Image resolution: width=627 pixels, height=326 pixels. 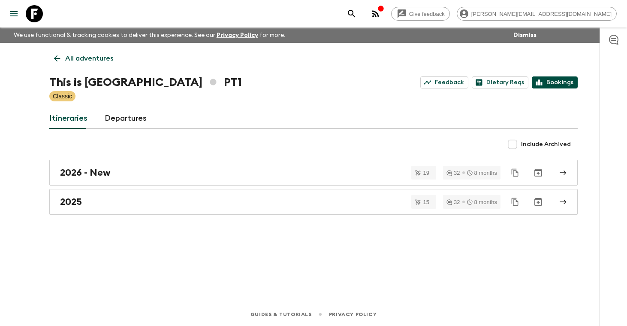 What do you see at coordinates (126, 118) in the screenshot?
I see `a: Departures` at bounding box center [126, 118].